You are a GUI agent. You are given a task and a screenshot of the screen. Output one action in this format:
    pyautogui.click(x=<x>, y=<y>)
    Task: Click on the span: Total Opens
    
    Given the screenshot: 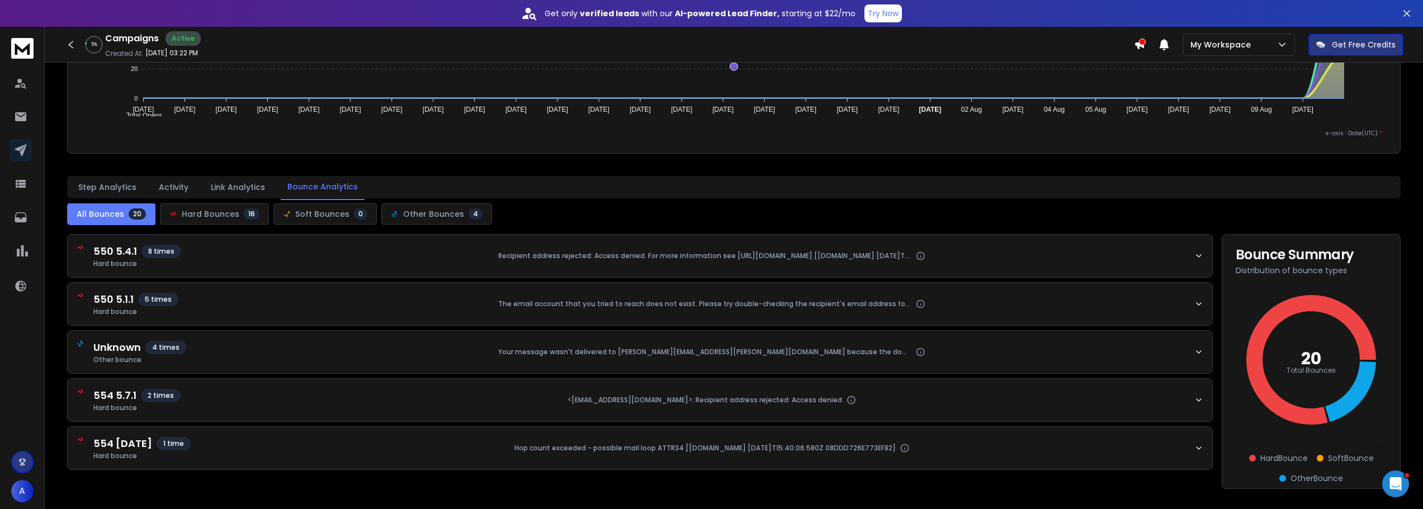 What is the action you would take?
    pyautogui.click(x=140, y=116)
    